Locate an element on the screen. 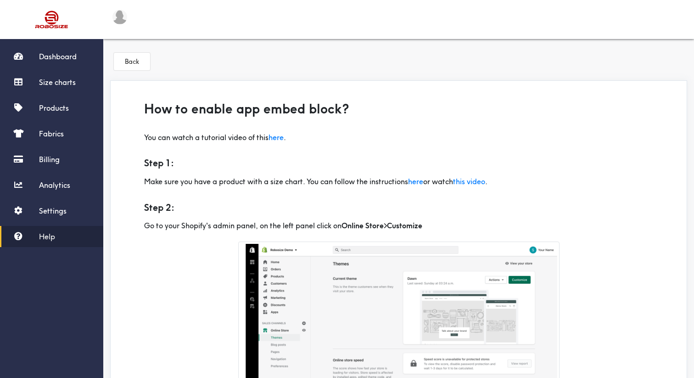 The width and height of the screenshot is (694, 378). p: Make sure you have a product with a size chart. You can follow the instructions or watch . is located at coordinates (399, 179).